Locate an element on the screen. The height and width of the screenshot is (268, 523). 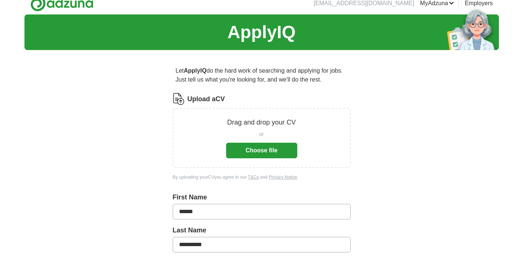
label: Last Name is located at coordinates (262, 230).